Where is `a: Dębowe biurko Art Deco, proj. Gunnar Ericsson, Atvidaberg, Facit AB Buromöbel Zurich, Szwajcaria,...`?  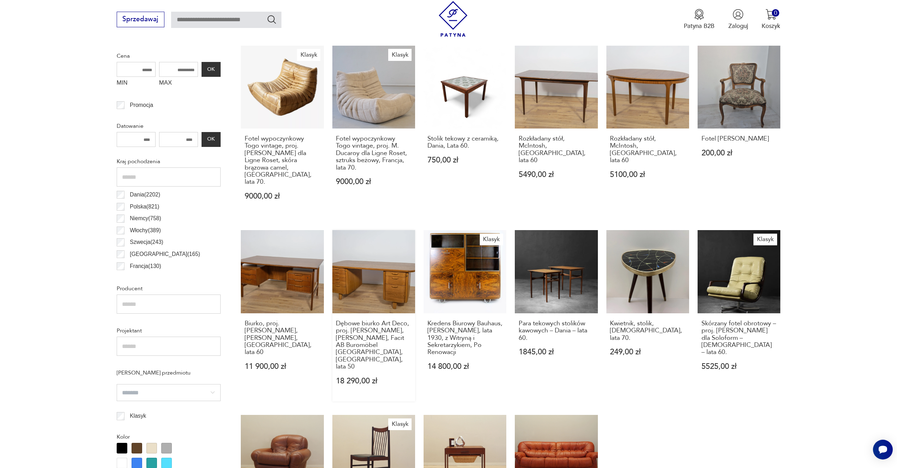
a: Dębowe biurko Art Deco, proj. Gunnar Ericsson, Atvidaberg, Facit AB Buromöbel Zurich, Szwajcaria,... is located at coordinates (374, 315).